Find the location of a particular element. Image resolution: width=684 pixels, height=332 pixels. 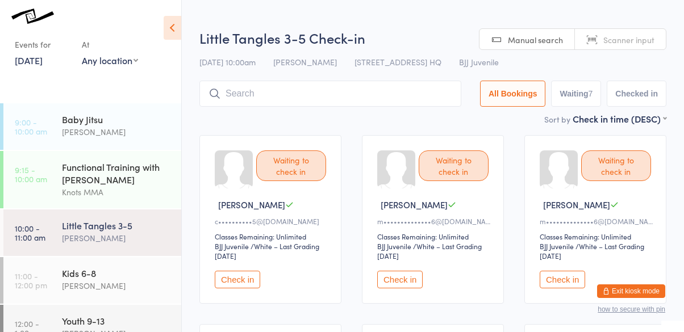

button: how to secure with pin is located at coordinates (631, 309).